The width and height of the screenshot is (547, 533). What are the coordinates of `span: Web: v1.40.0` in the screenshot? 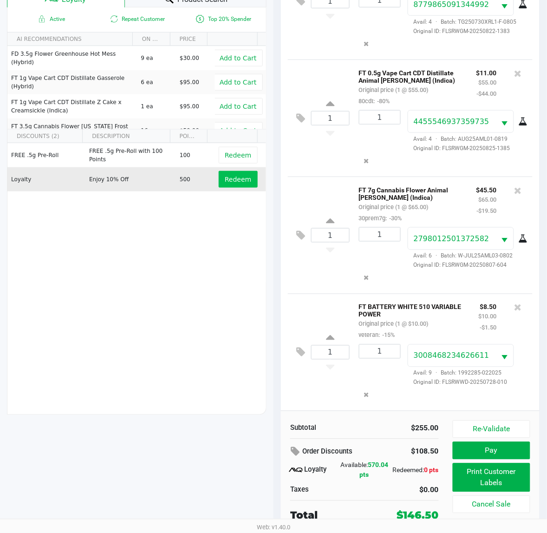 It's located at (273, 527).